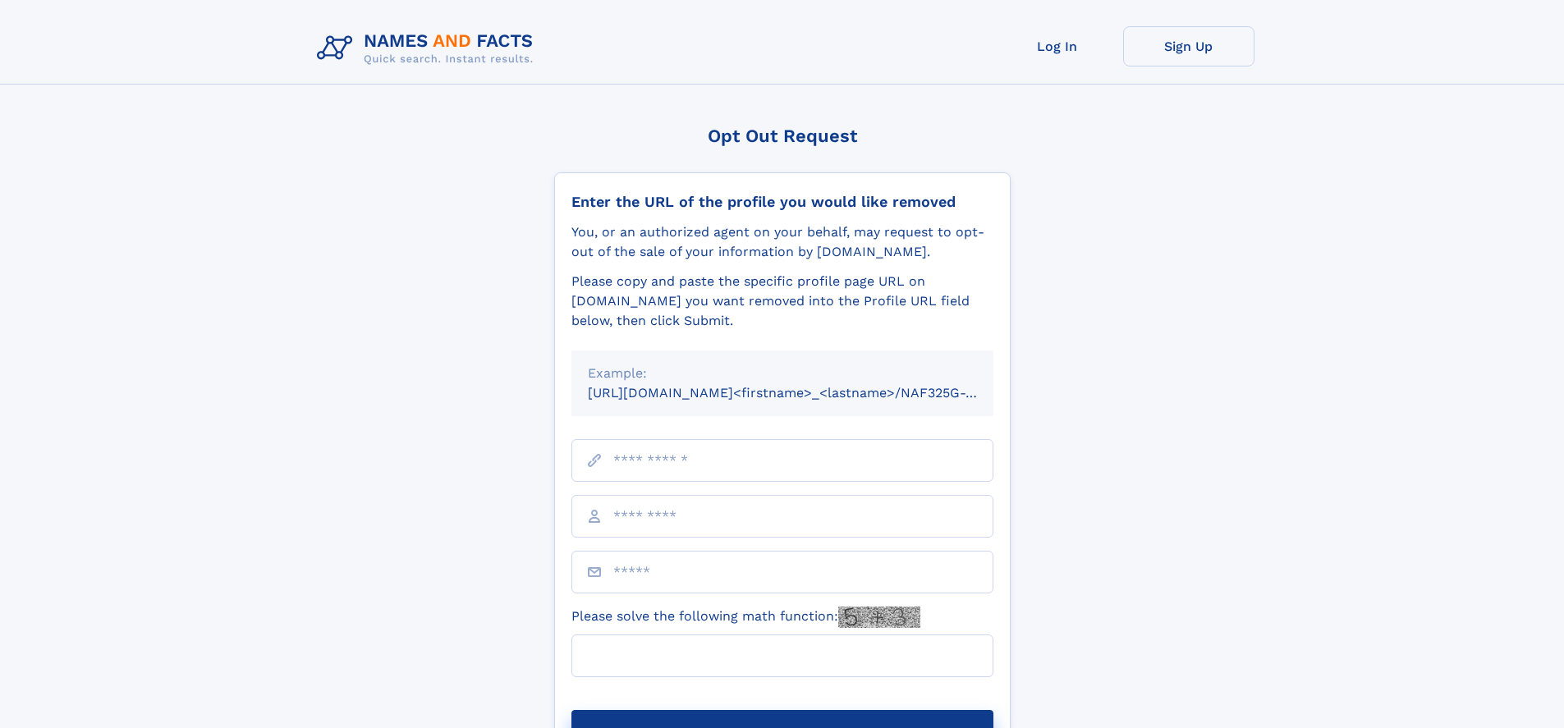  What do you see at coordinates (429, 48) in the screenshot?
I see `img: Logo Names and Facts` at bounding box center [429, 48].